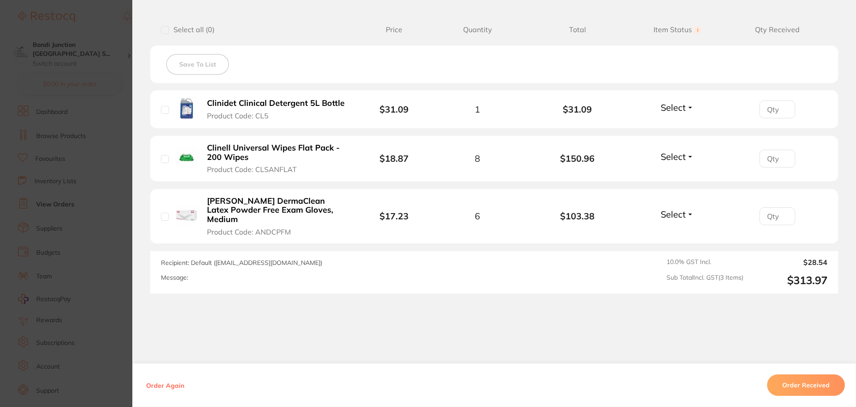  I want to click on span: Total, so click(578, 30).